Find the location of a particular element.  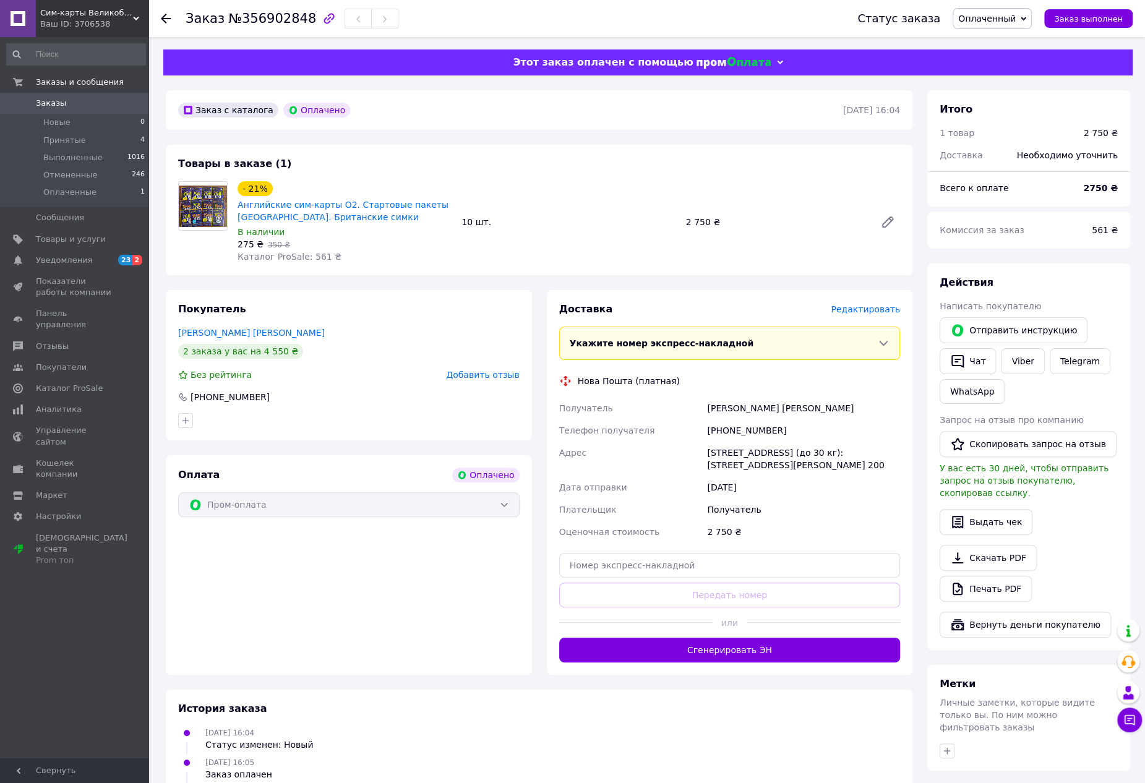

span: Заказ выполнен is located at coordinates (1088, 19).